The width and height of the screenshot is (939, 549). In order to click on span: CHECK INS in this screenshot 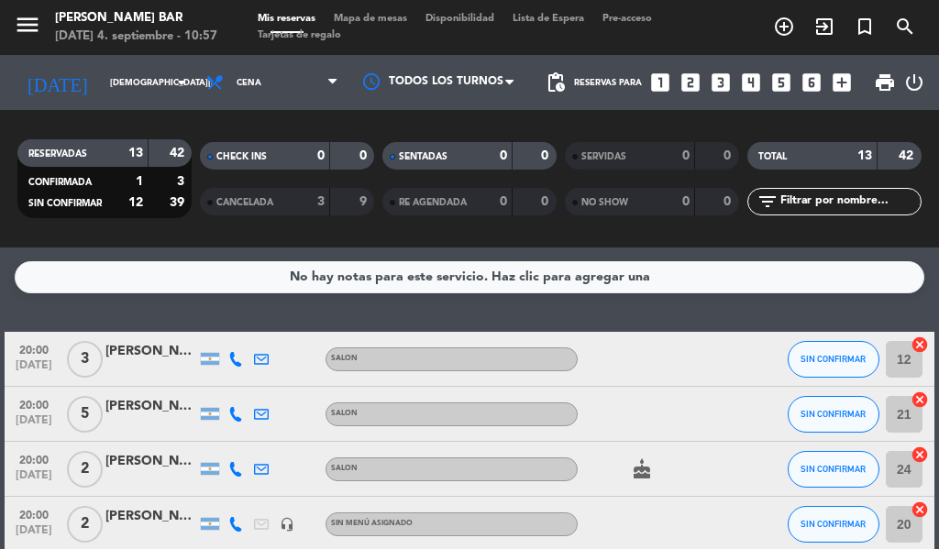, I will do `click(241, 157)`.